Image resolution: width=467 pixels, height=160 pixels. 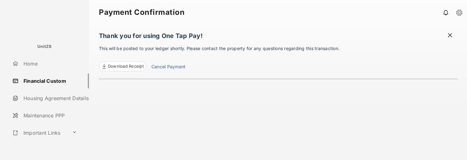 I want to click on strong: Payment Confirmation, so click(x=142, y=12).